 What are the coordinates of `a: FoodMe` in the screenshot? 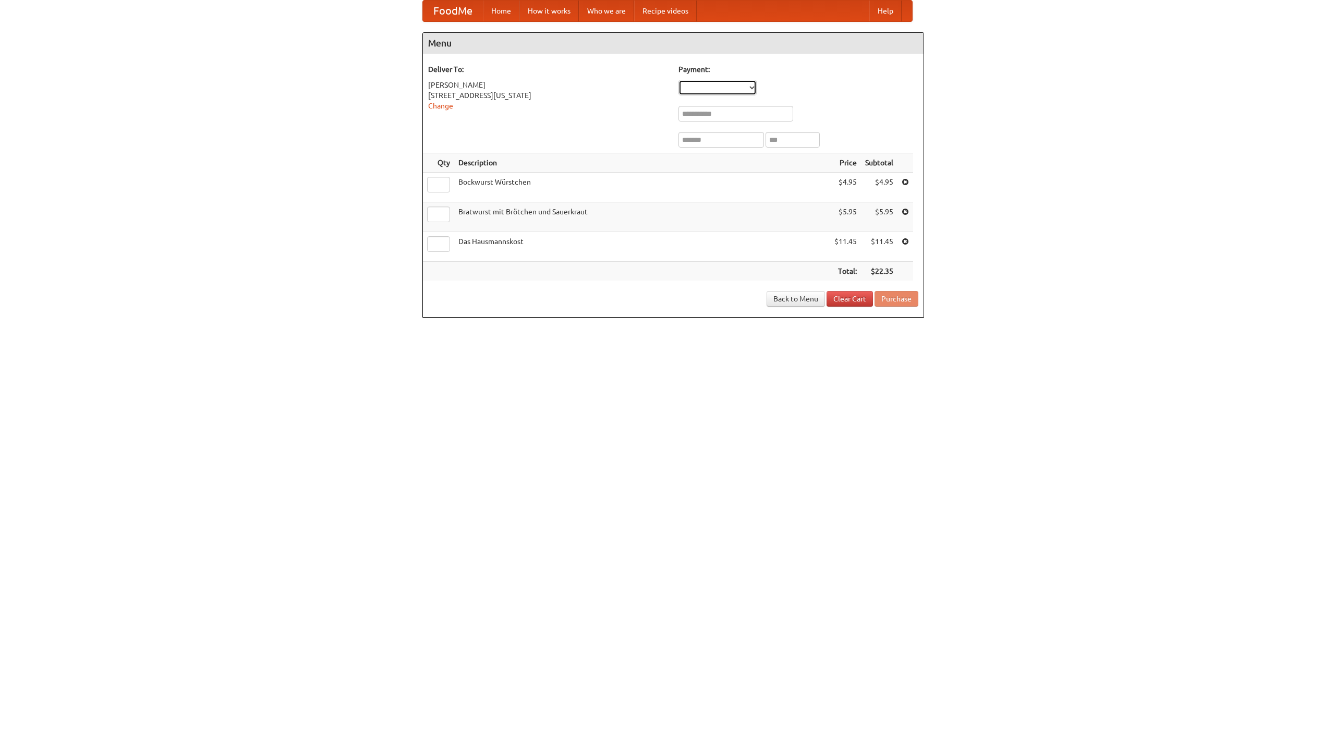 It's located at (453, 11).